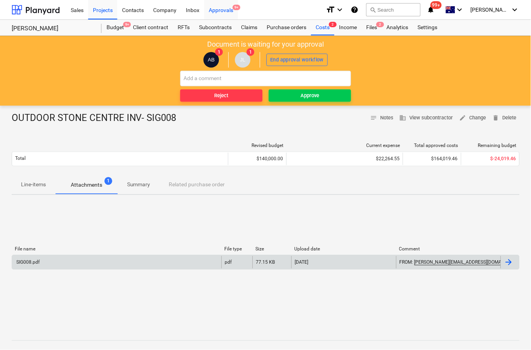 The height and width of the screenshot is (350, 531). I want to click on div: pdf, so click(228, 262).